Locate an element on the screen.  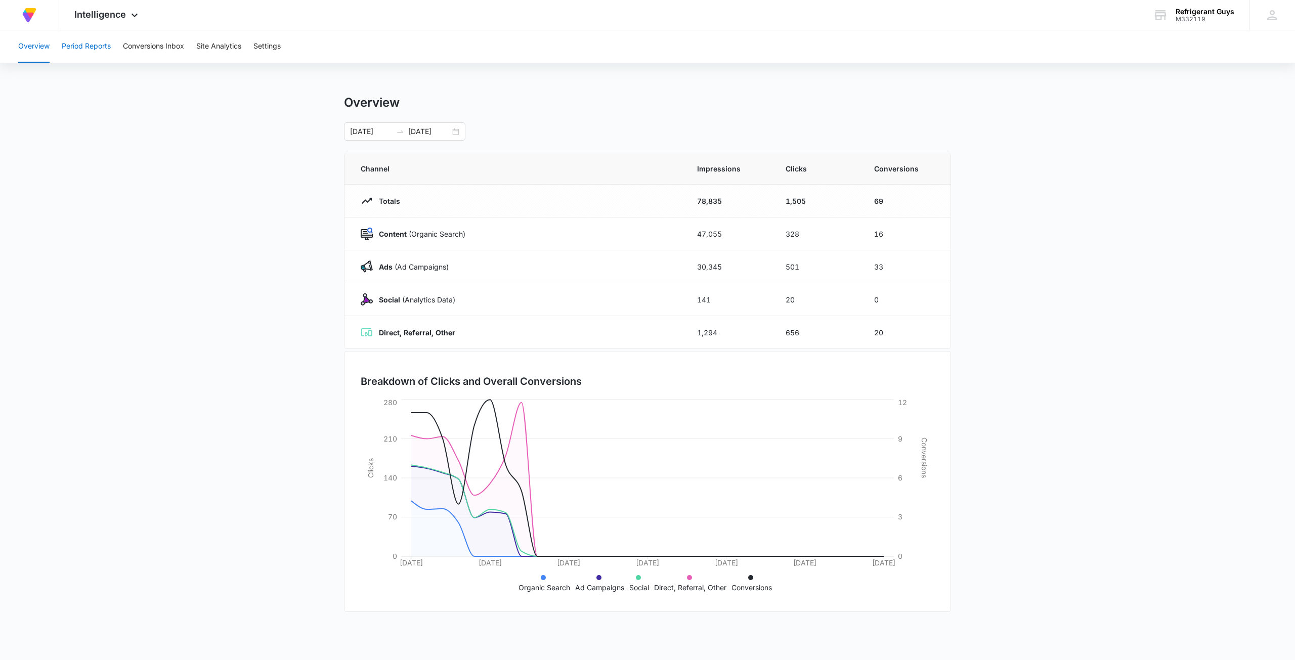
td: 1,505 is located at coordinates (817, 201).